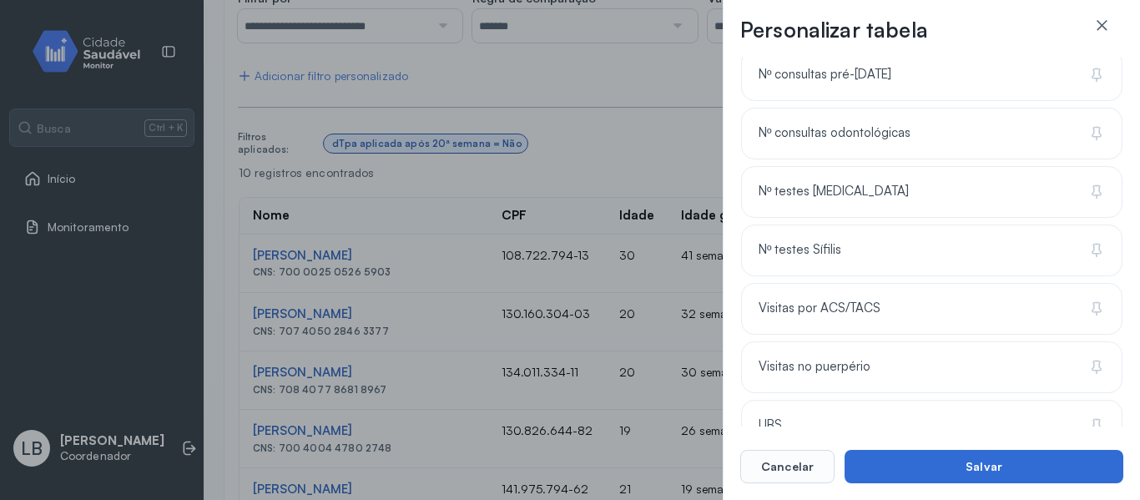  What do you see at coordinates (787, 466) in the screenshot?
I see `button: Cancelar` at bounding box center [787, 466].